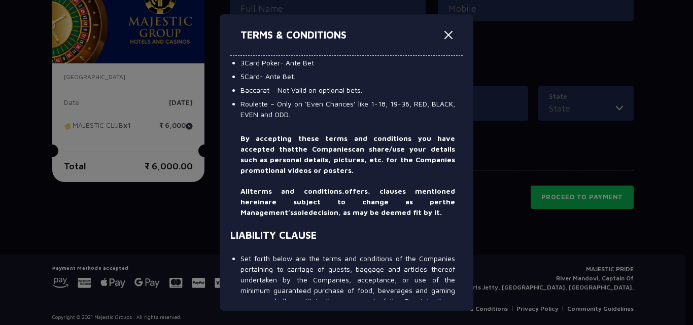 This screenshot has height=325, width=693. What do you see at coordinates (348, 159) in the screenshot?
I see `b: can share/use your details such as personal details, pictures, etc. for the Companies promotional...` at bounding box center [348, 159].